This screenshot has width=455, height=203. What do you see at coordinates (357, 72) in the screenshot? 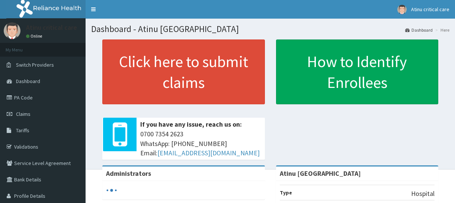
I see `a: How to Identify Enrollees` at bounding box center [357, 72].